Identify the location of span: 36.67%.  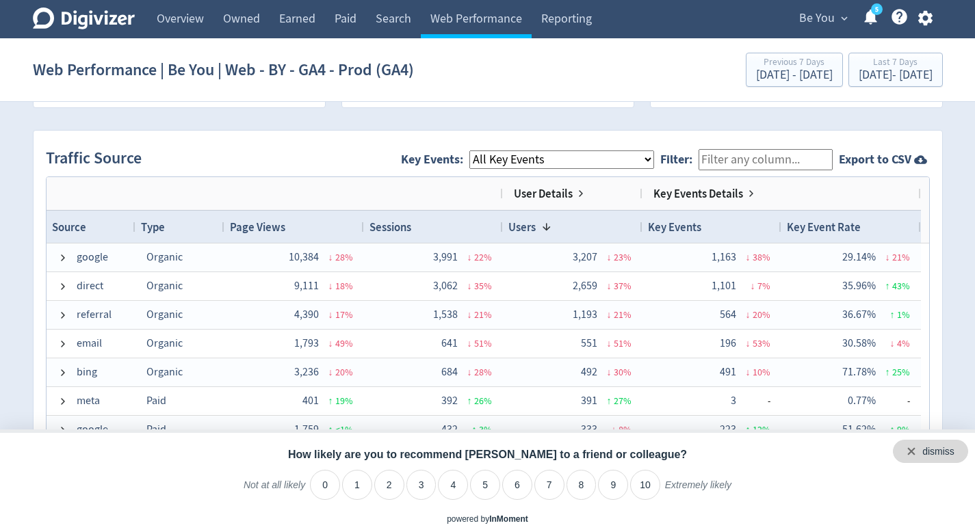
(858, 315).